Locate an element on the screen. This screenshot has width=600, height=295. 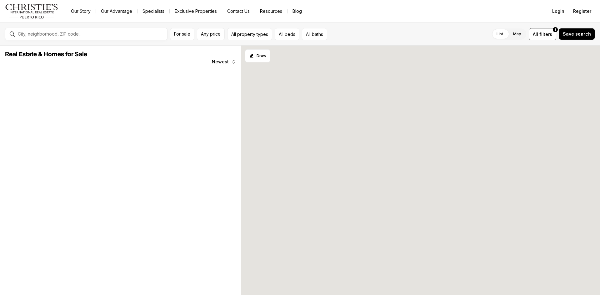
button: Start drawing is located at coordinates (257, 56).